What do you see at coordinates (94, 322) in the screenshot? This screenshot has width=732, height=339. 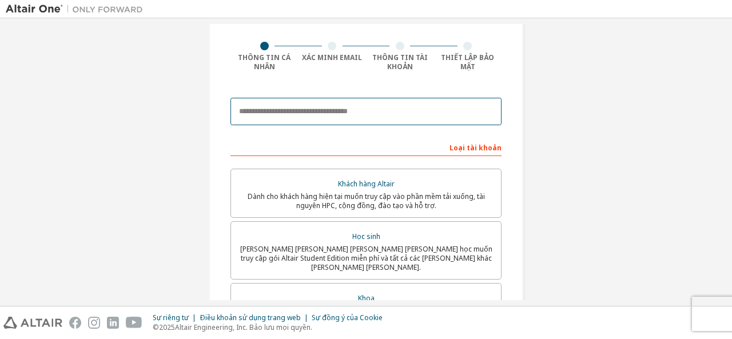 I see `img: instagram.svg` at bounding box center [94, 322].